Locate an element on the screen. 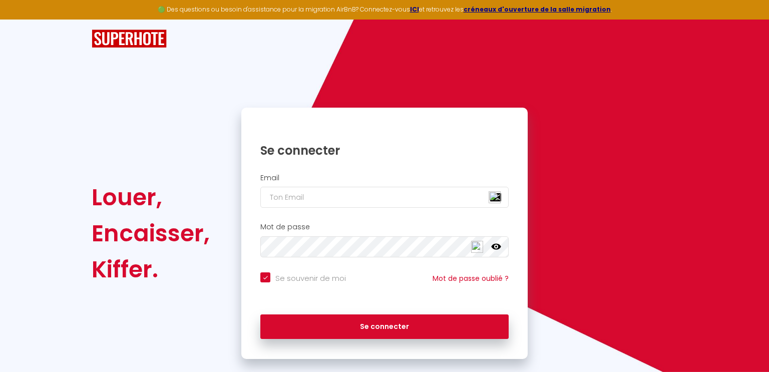 The image size is (769, 372). a: ICI is located at coordinates (415, 9).